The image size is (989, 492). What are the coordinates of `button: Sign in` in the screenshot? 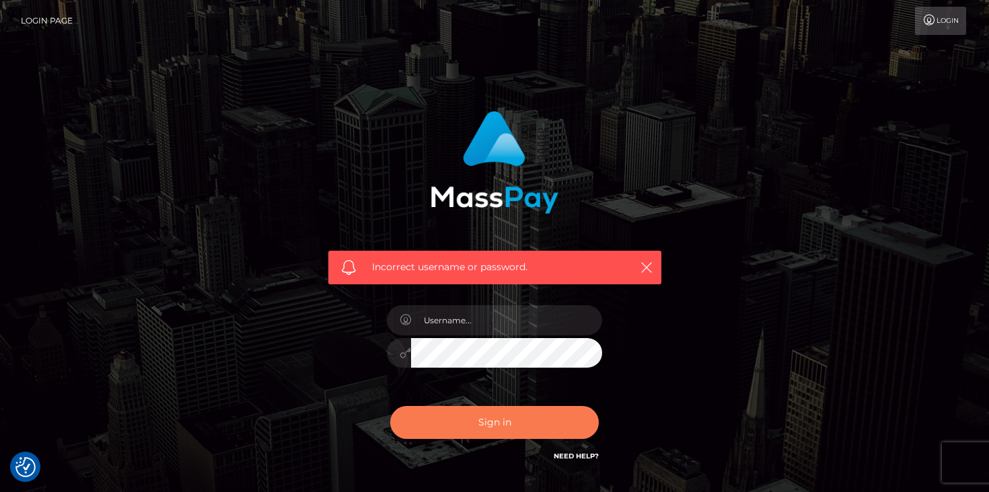 It's located at (494, 422).